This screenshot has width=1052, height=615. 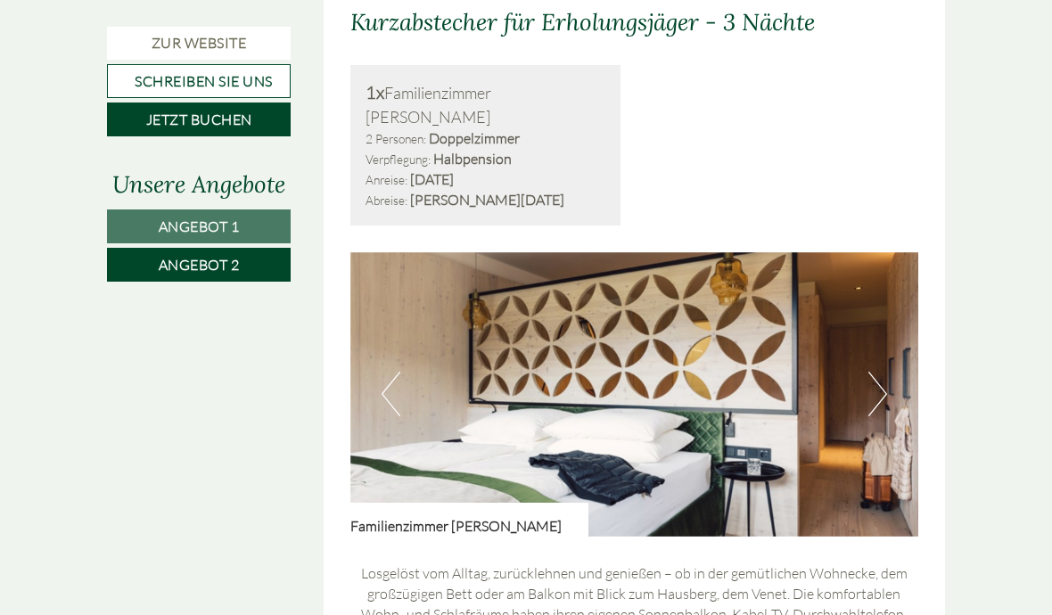 I want to click on img: image, so click(x=635, y=394).